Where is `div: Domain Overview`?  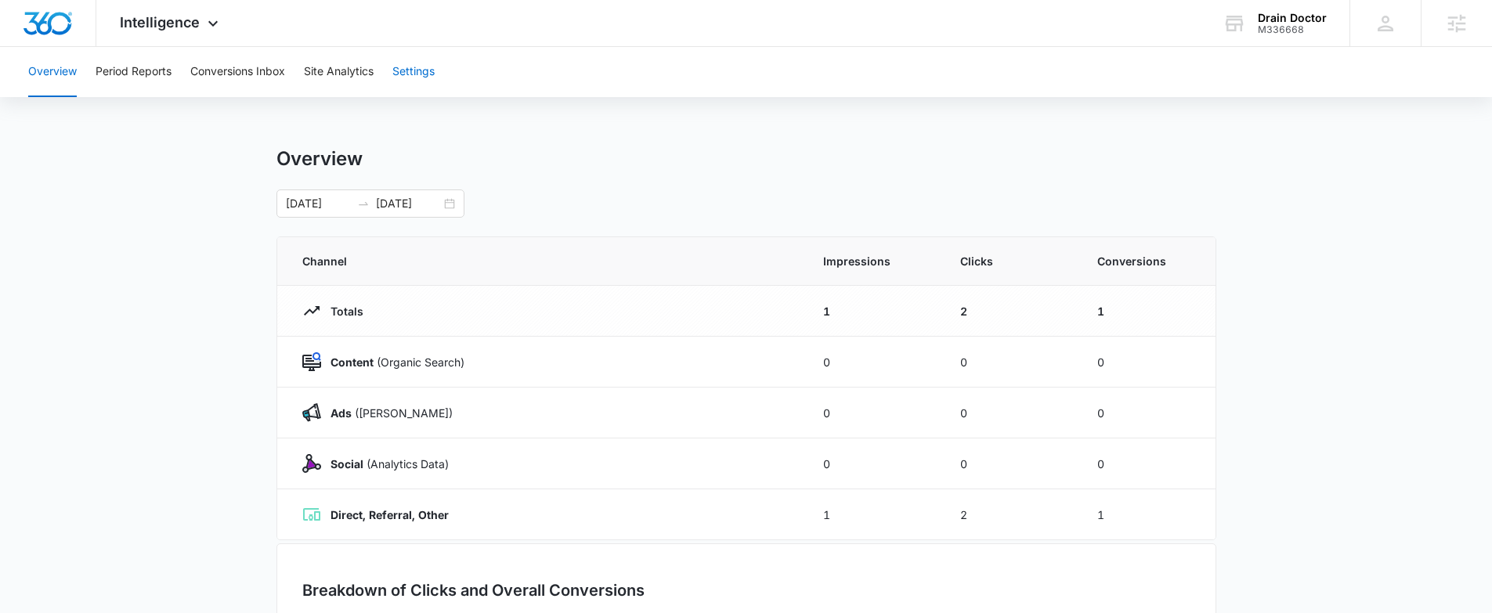 div: Domain Overview is located at coordinates (99, 97).